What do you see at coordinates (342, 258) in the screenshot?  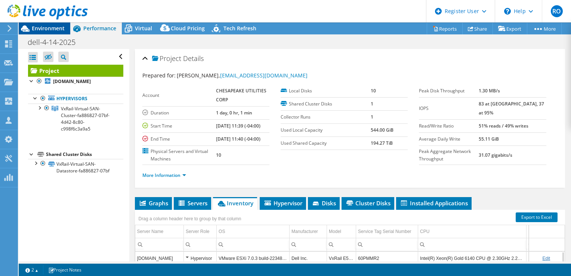 I see `td: Column Model, Value VxRail E560F` at bounding box center [342, 258].